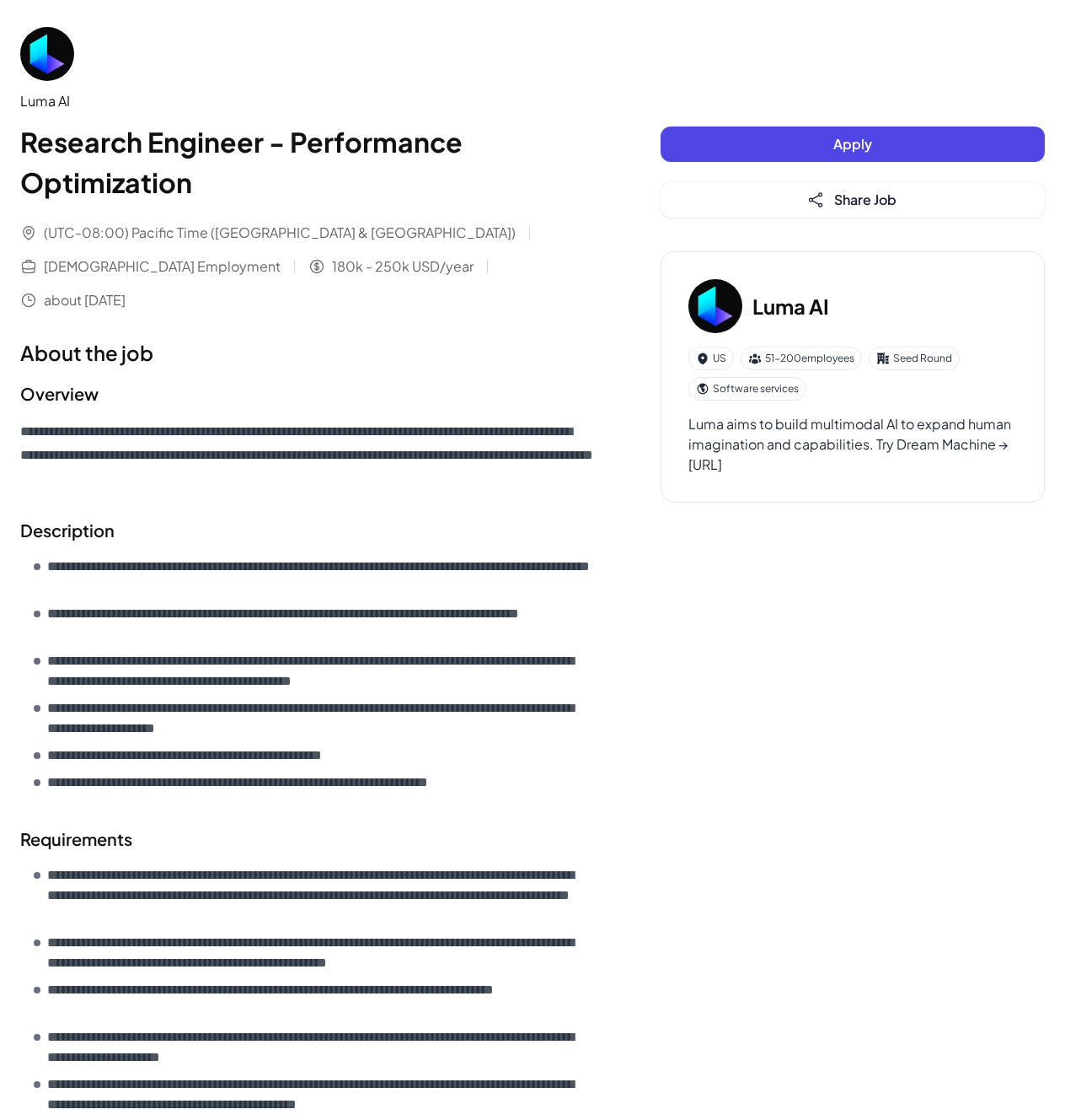  I want to click on span: Apply, so click(853, 143).